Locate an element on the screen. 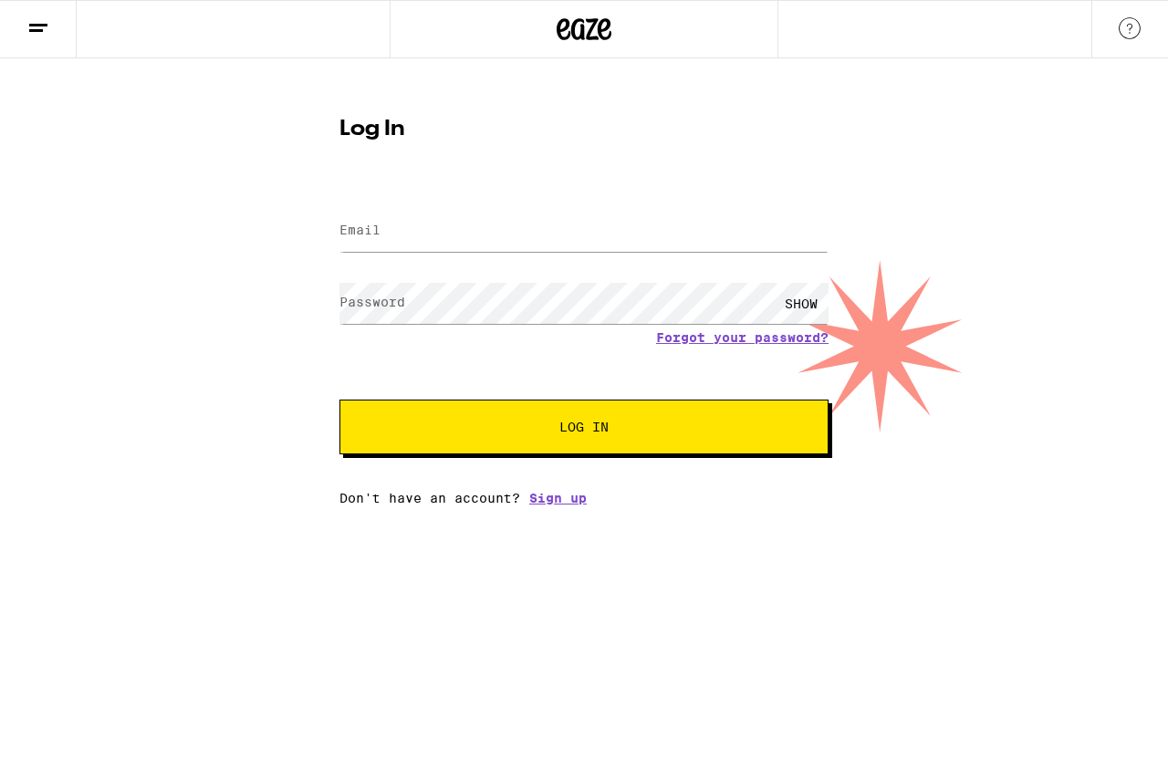 The height and width of the screenshot is (780, 1168). span: Log In is located at coordinates (584, 427).